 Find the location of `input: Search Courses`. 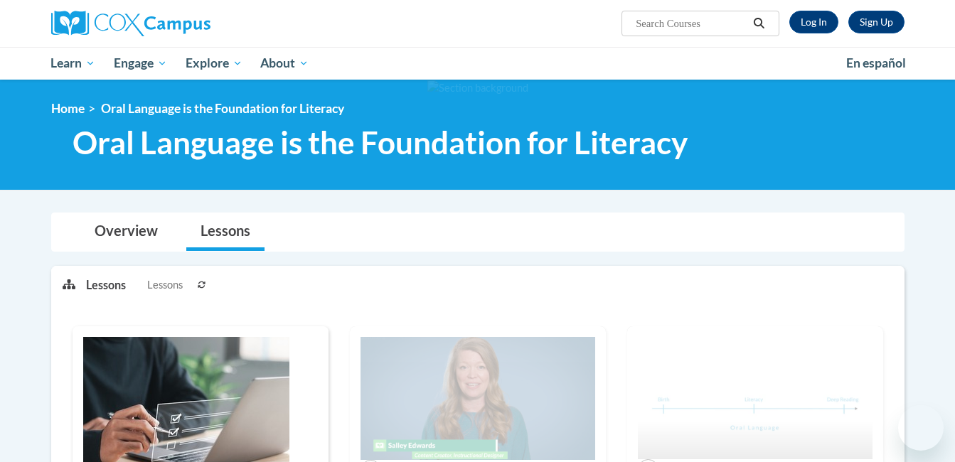

input: Search Courses is located at coordinates (691, 23).